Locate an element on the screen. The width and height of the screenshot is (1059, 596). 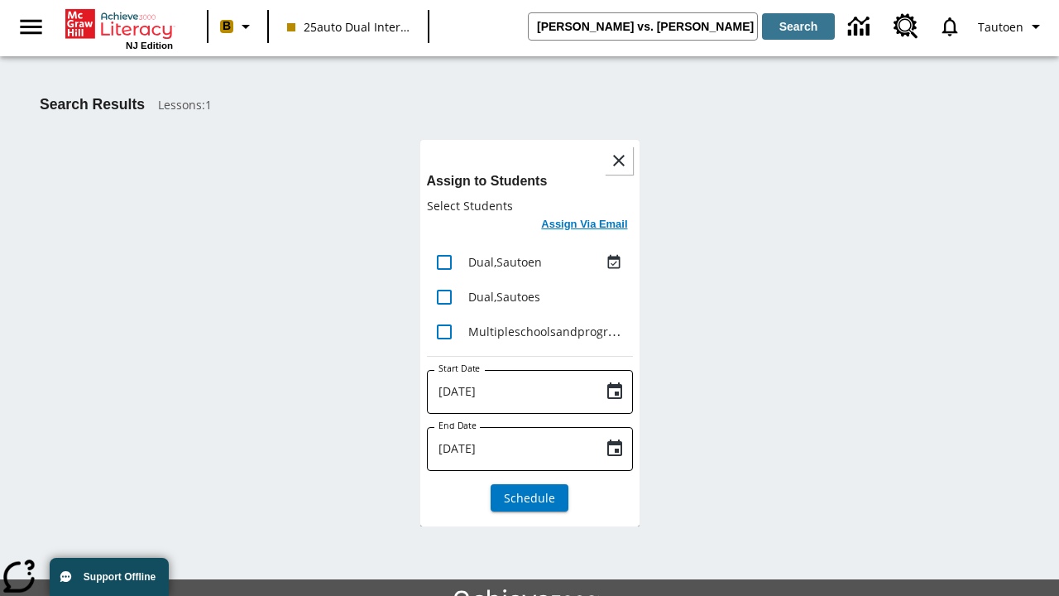
span: Dual , Sautoes is located at coordinates (504, 296).